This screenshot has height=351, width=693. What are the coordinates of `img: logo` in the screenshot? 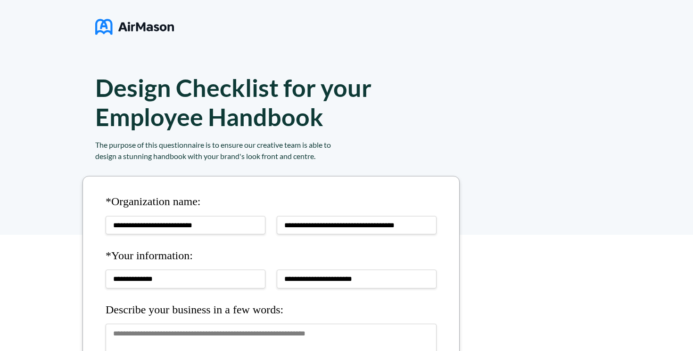 It's located at (134, 27).